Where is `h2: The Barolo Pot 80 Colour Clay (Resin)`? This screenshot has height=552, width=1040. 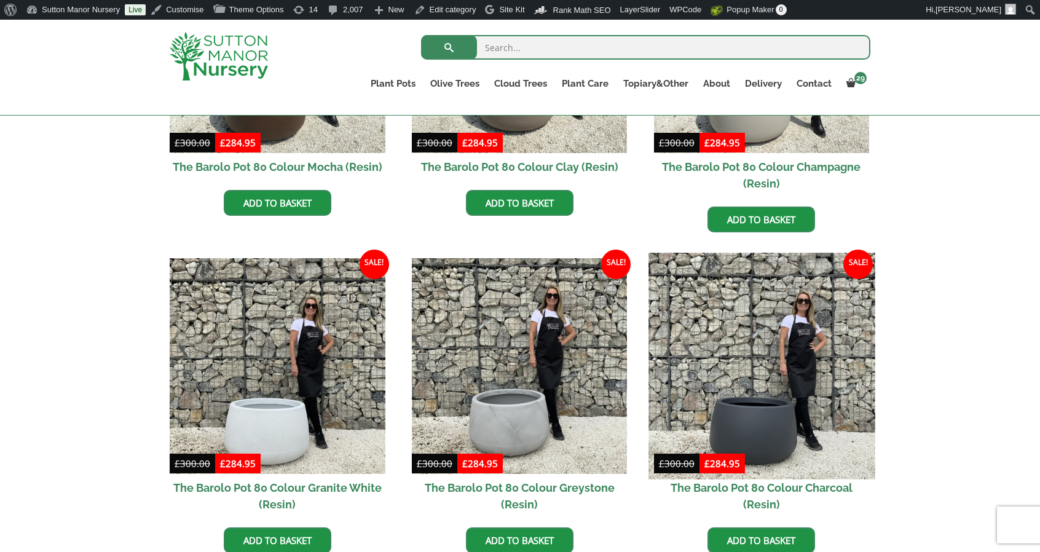 h2: The Barolo Pot 80 Colour Clay (Resin) is located at coordinates (519, 167).